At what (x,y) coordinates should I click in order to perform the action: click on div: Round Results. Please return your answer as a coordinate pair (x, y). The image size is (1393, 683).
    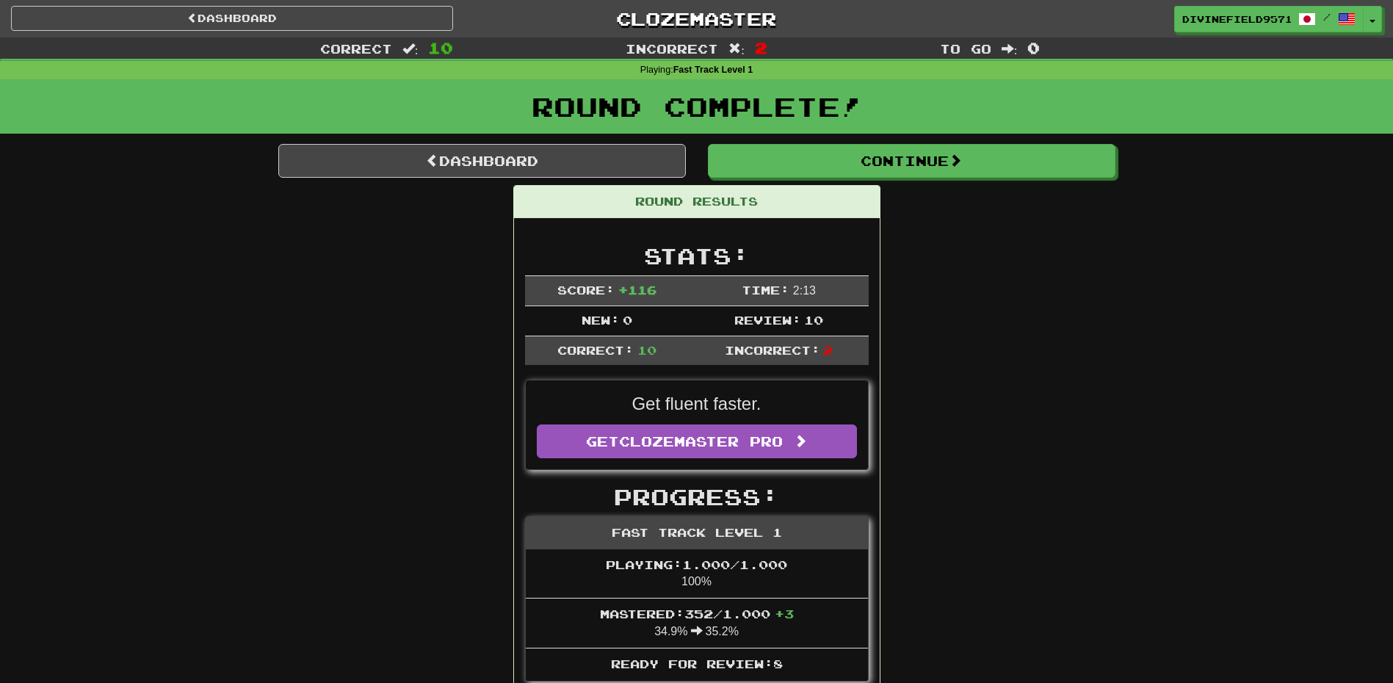
    Looking at the image, I should click on (697, 202).